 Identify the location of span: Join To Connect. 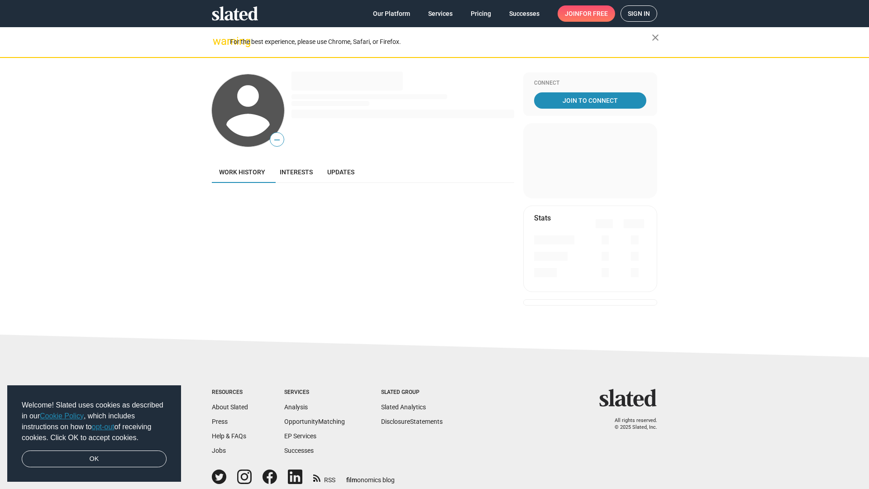
(590, 101).